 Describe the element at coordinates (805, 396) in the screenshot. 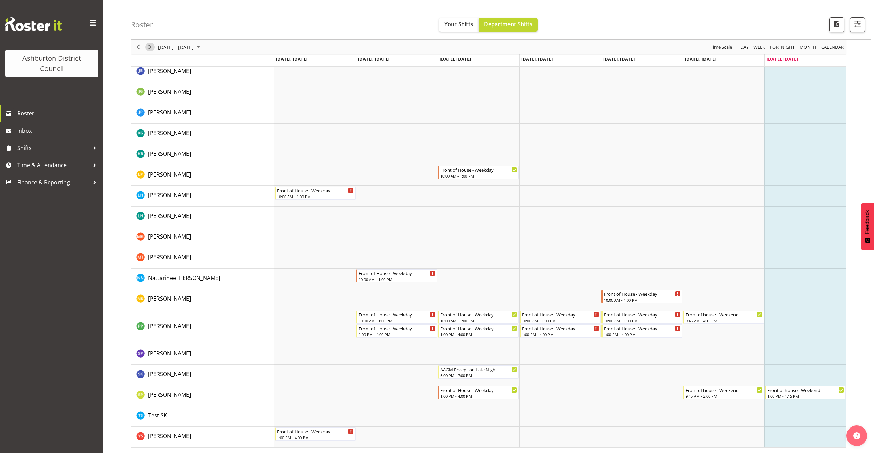

I see `div: 1:00 PM - 4:15 PM` at that location.